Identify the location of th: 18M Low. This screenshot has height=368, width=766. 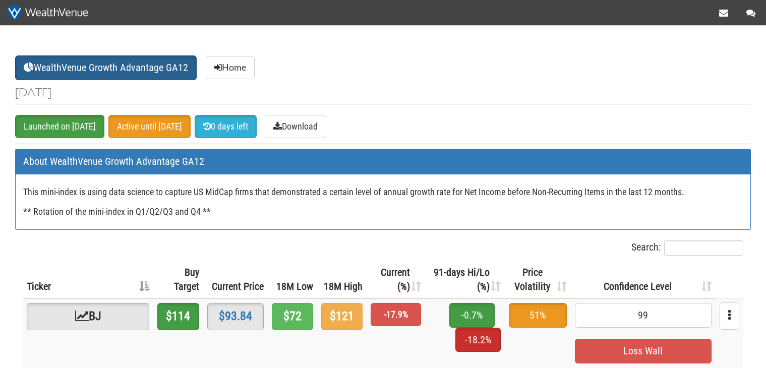
(293, 280).